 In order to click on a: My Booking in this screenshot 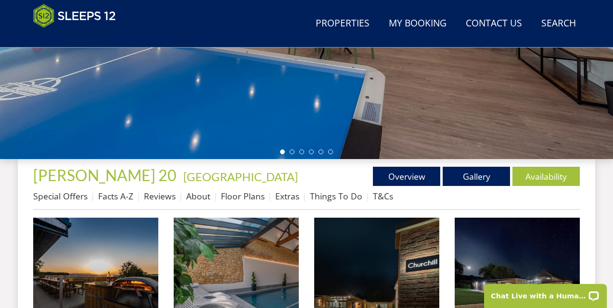, I will do `click(418, 24)`.